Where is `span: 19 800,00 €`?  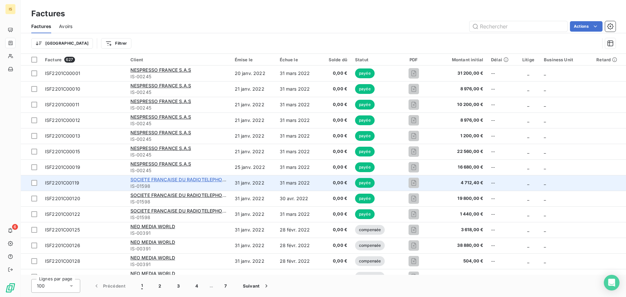 span: 19 800,00 € is located at coordinates (460, 198).